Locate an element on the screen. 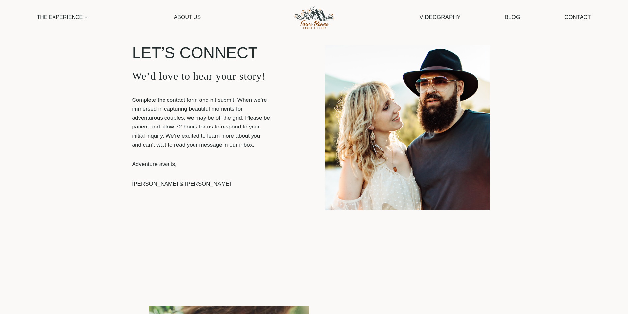 This screenshot has height=314, width=628. a: Blog is located at coordinates (513, 17).